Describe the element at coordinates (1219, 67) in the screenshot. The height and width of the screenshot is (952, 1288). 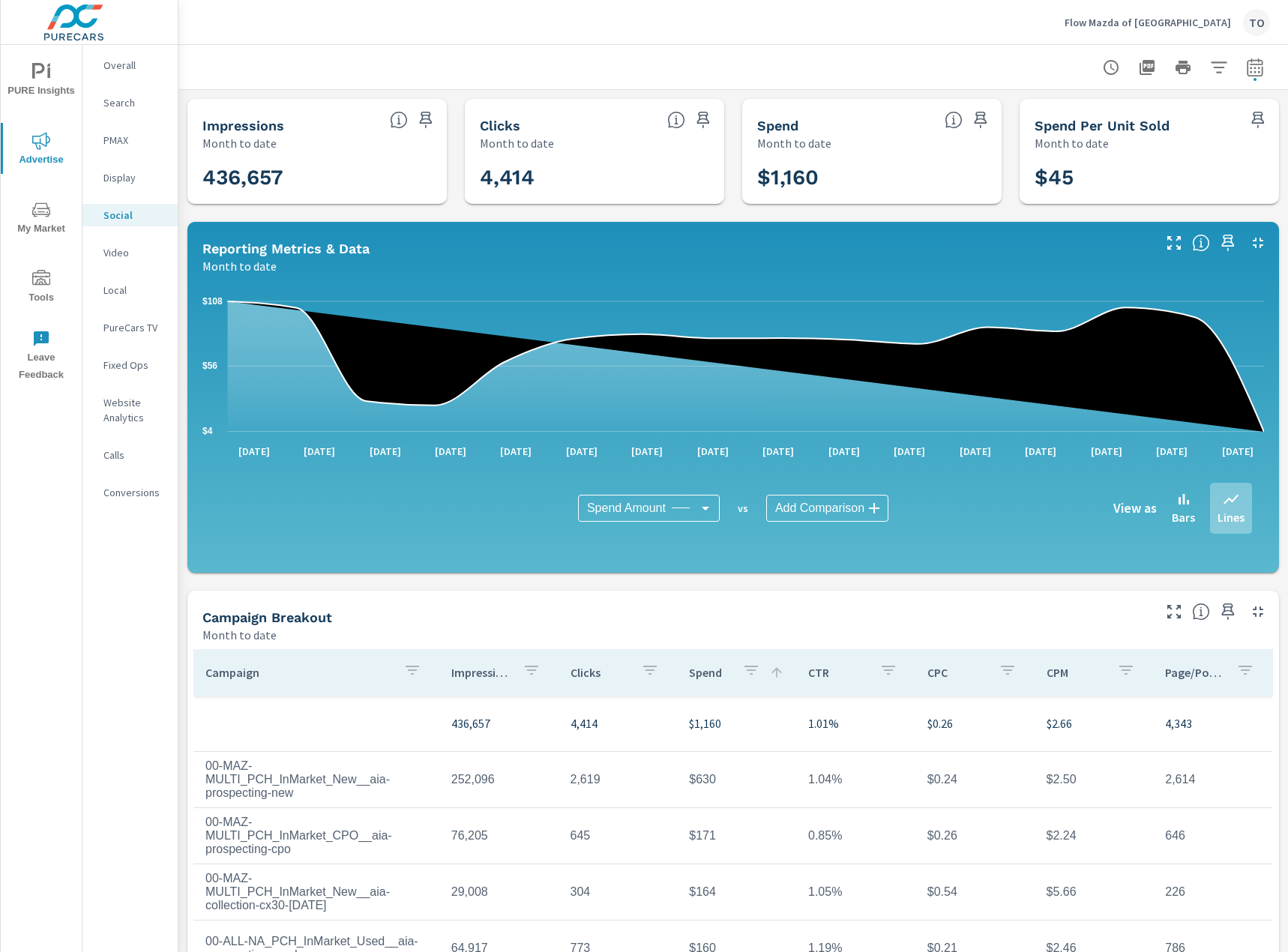
I see `button: Apply Filters` at that location.